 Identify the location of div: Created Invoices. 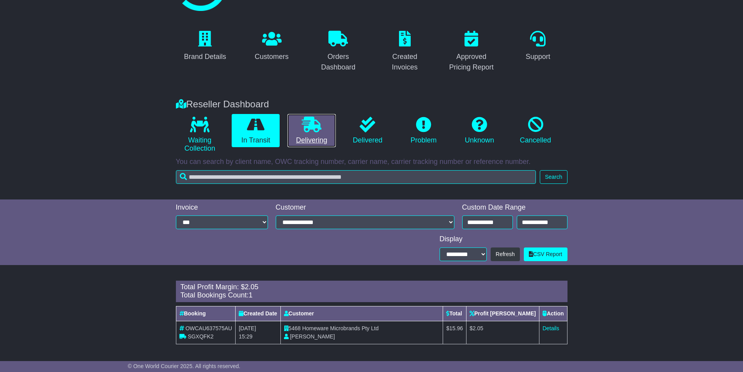
(405, 62).